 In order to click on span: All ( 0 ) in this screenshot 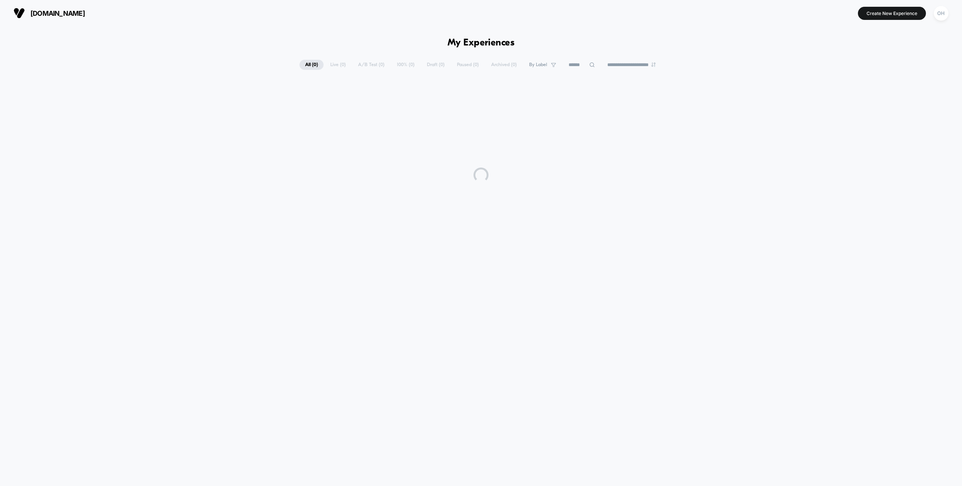, I will do `click(311, 65)`.